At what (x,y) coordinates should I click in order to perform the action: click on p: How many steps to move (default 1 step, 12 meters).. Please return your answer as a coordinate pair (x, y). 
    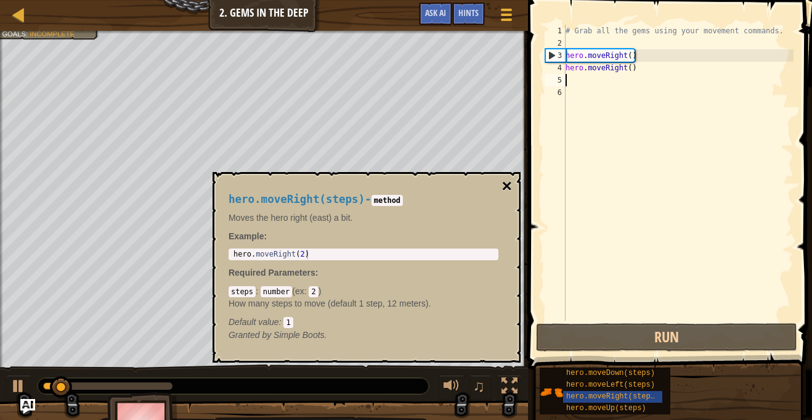
    Looking at the image, I should click on (364, 303).